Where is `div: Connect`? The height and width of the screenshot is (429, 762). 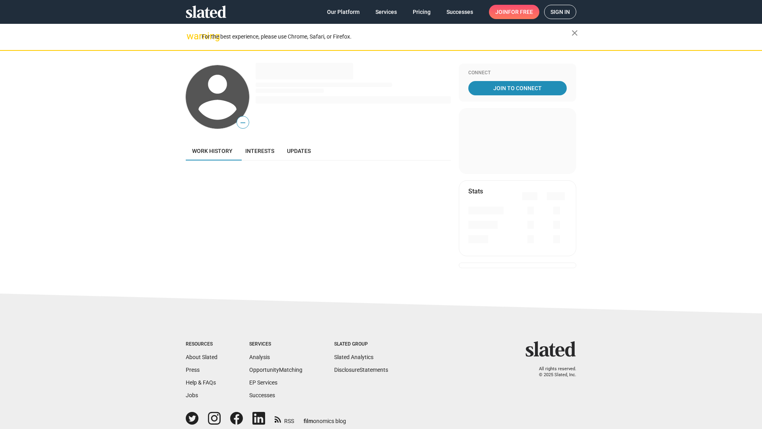
div: Connect is located at coordinates (518, 73).